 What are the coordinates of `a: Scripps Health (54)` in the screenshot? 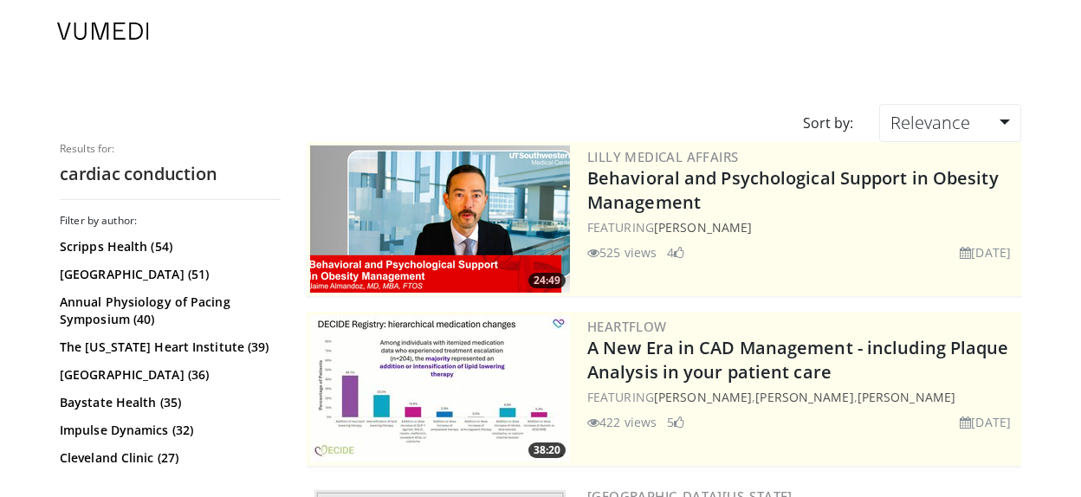 It's located at (168, 247).